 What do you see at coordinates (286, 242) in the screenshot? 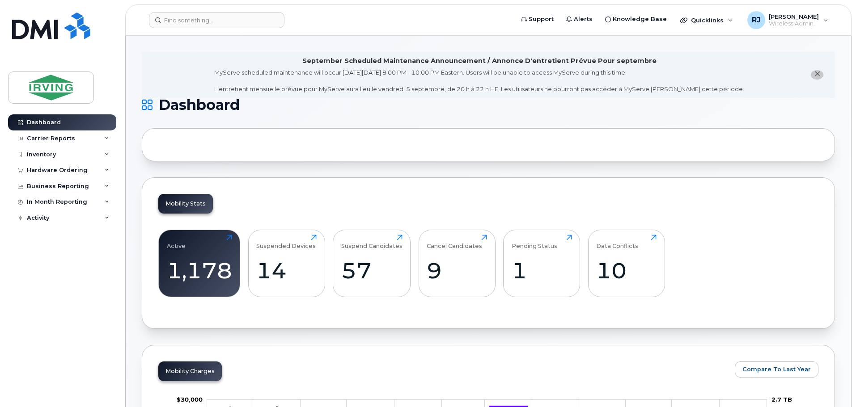
I see `div: Suspended Devices` at bounding box center [286, 242].